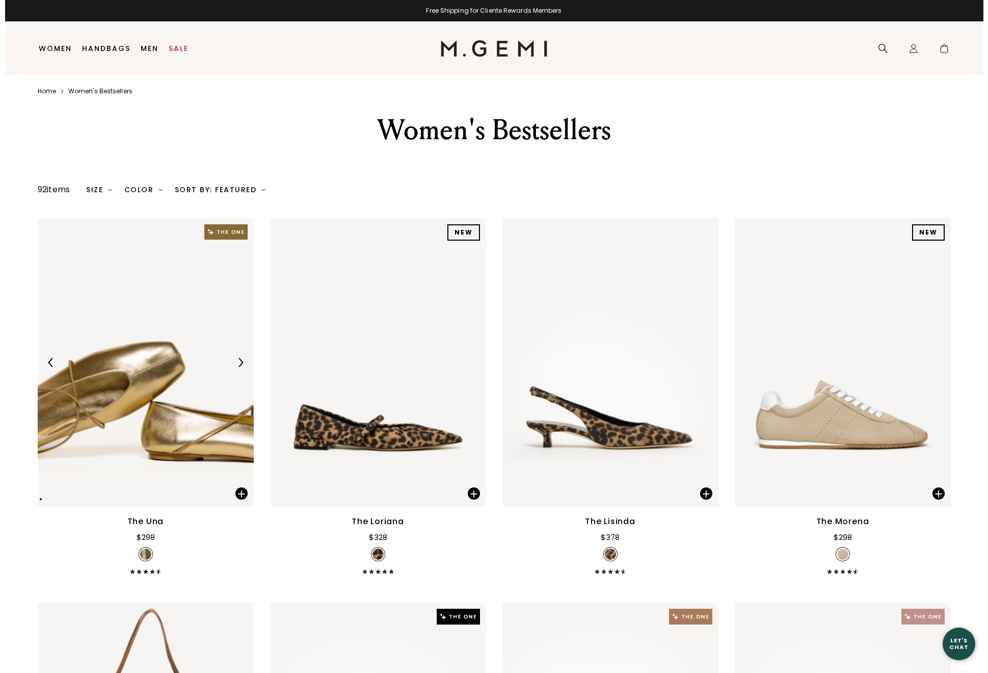  What do you see at coordinates (100, 91) in the screenshot?
I see `a: Women's bestsellers` at bounding box center [100, 91].